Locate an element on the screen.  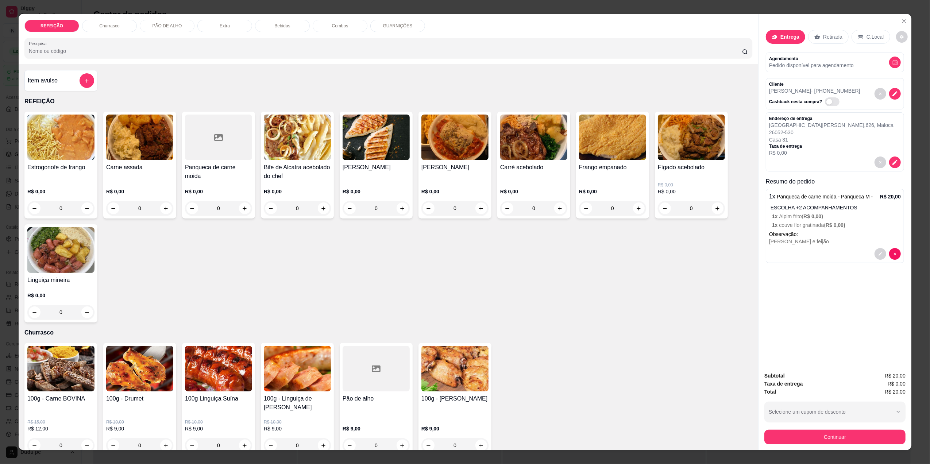
p: Pedido disponível para agendamento is located at coordinates (811, 65).